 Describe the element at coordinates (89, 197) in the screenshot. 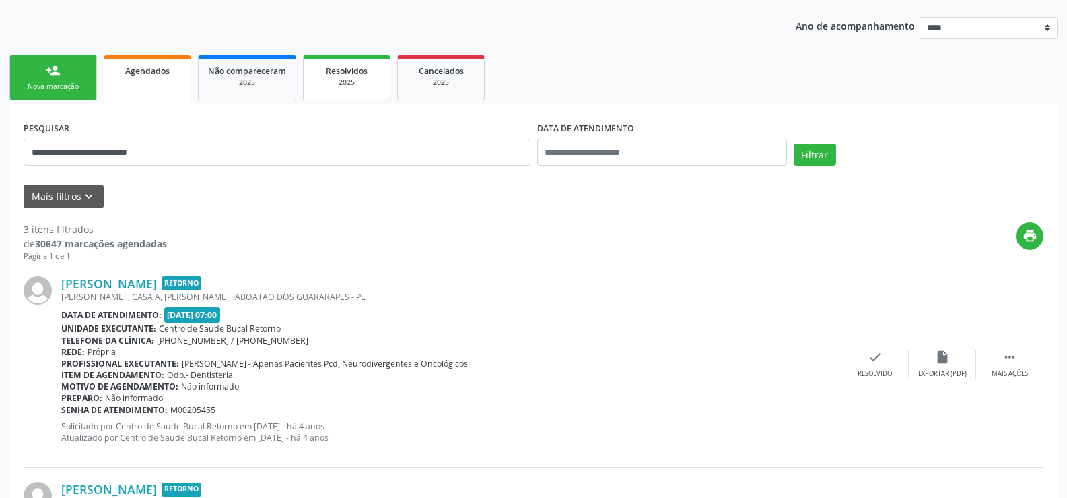

I see `i: keyboard_arrow_down` at that location.